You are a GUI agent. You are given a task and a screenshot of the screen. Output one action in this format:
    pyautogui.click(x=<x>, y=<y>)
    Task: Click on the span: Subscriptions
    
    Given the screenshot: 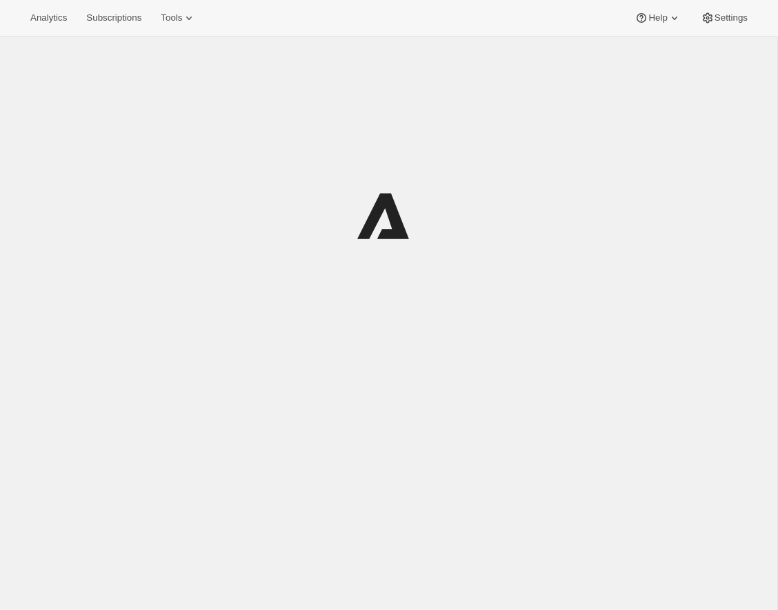 What is the action you would take?
    pyautogui.click(x=114, y=18)
    